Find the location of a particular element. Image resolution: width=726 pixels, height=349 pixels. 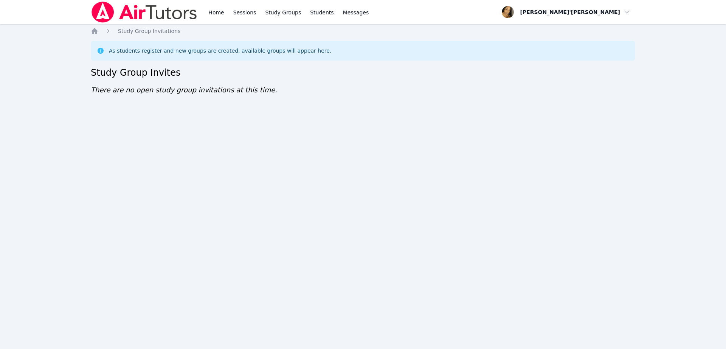

span: Messages is located at coordinates (356, 12).